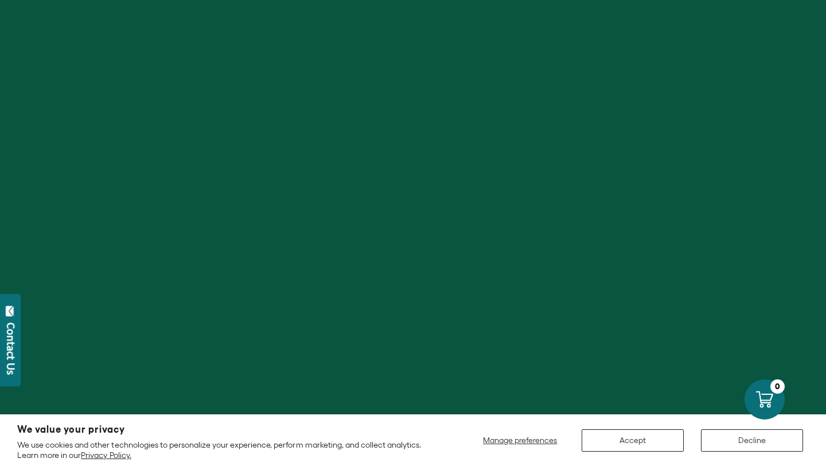  I want to click on a: Privacy Policy., so click(106, 455).